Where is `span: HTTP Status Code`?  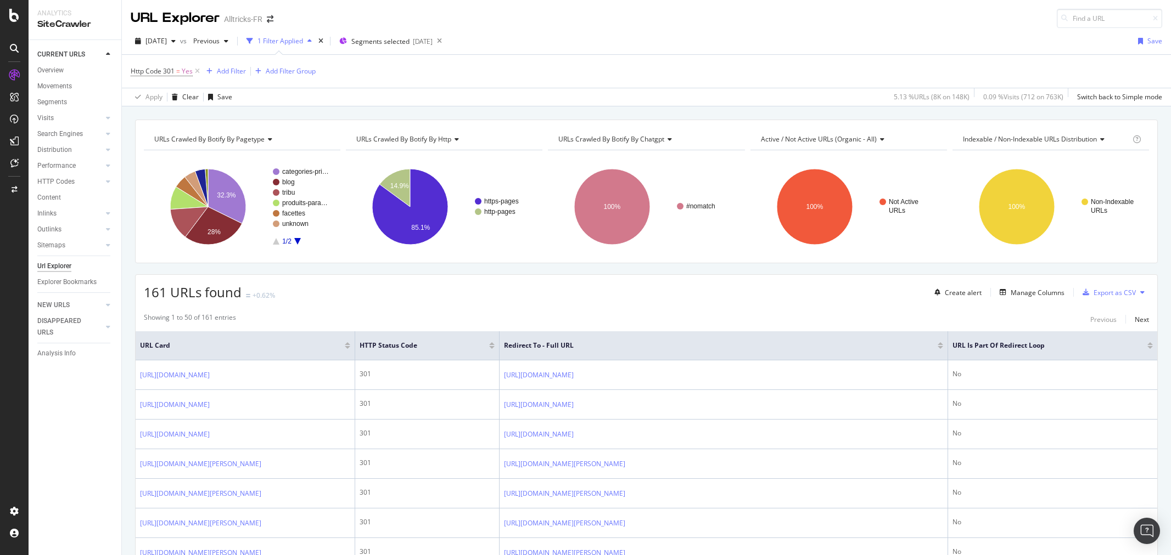 span: HTTP Status Code is located at coordinates (416, 346).